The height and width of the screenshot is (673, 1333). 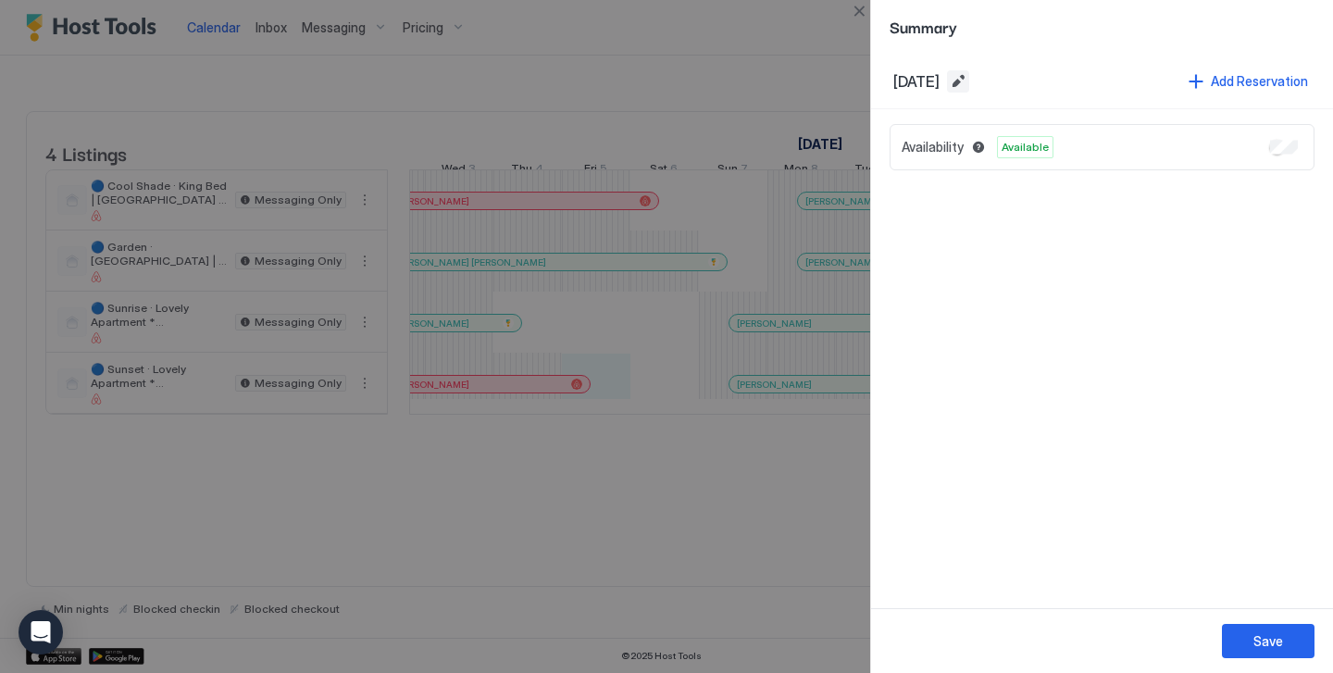 What do you see at coordinates (1102, 26) in the screenshot?
I see `span: Summary` at bounding box center [1102, 26].